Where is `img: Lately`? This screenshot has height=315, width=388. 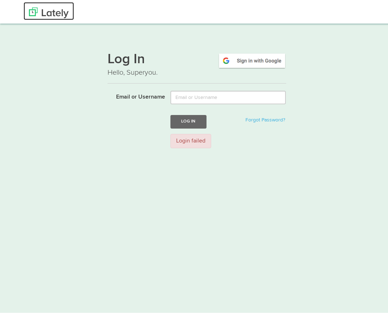 img: Lately is located at coordinates (49, 11).